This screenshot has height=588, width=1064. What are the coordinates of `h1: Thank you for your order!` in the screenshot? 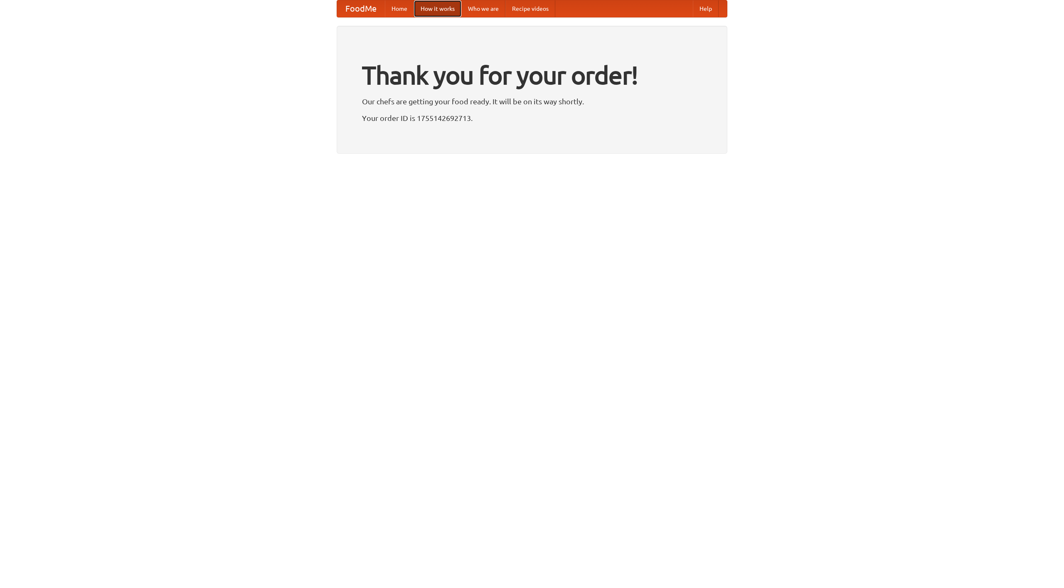 It's located at (532, 75).